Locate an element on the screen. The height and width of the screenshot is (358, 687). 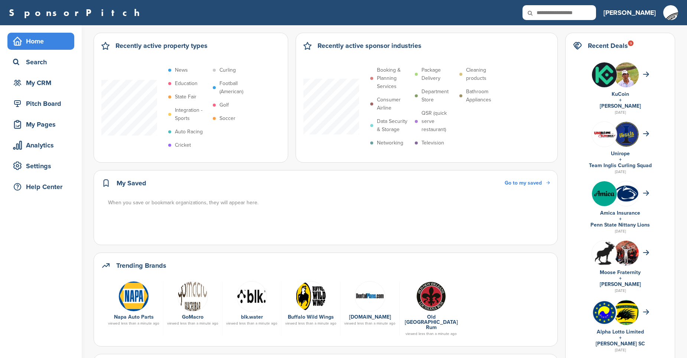
p: Curling is located at coordinates (228, 70).